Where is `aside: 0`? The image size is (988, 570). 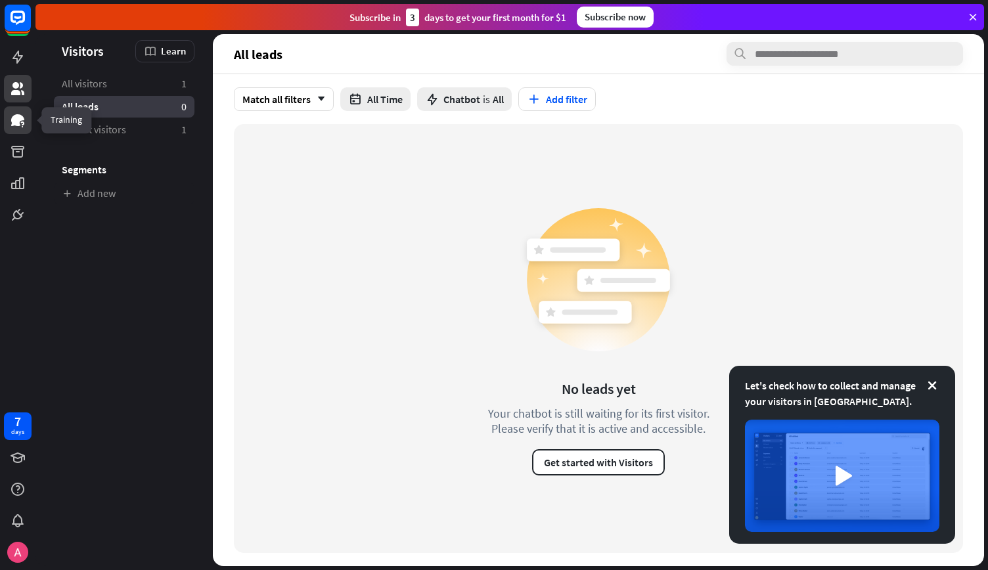 aside: 0 is located at coordinates (184, 106).